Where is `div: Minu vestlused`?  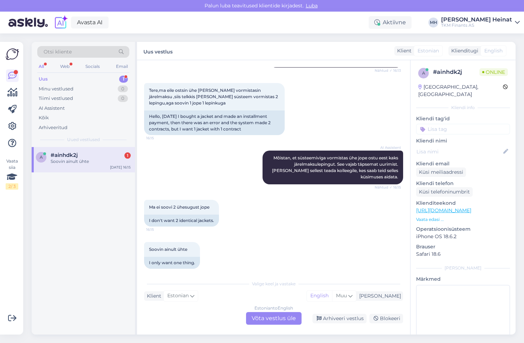 div: Minu vestlused is located at coordinates (56, 89).